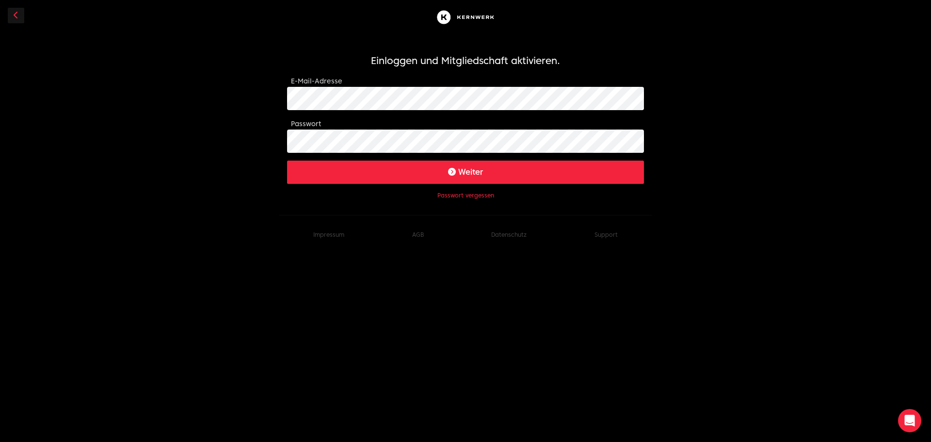 This screenshot has height=442, width=931. I want to click on h1: Einloggen und Mitgliedschaft aktivieren., so click(466, 61).